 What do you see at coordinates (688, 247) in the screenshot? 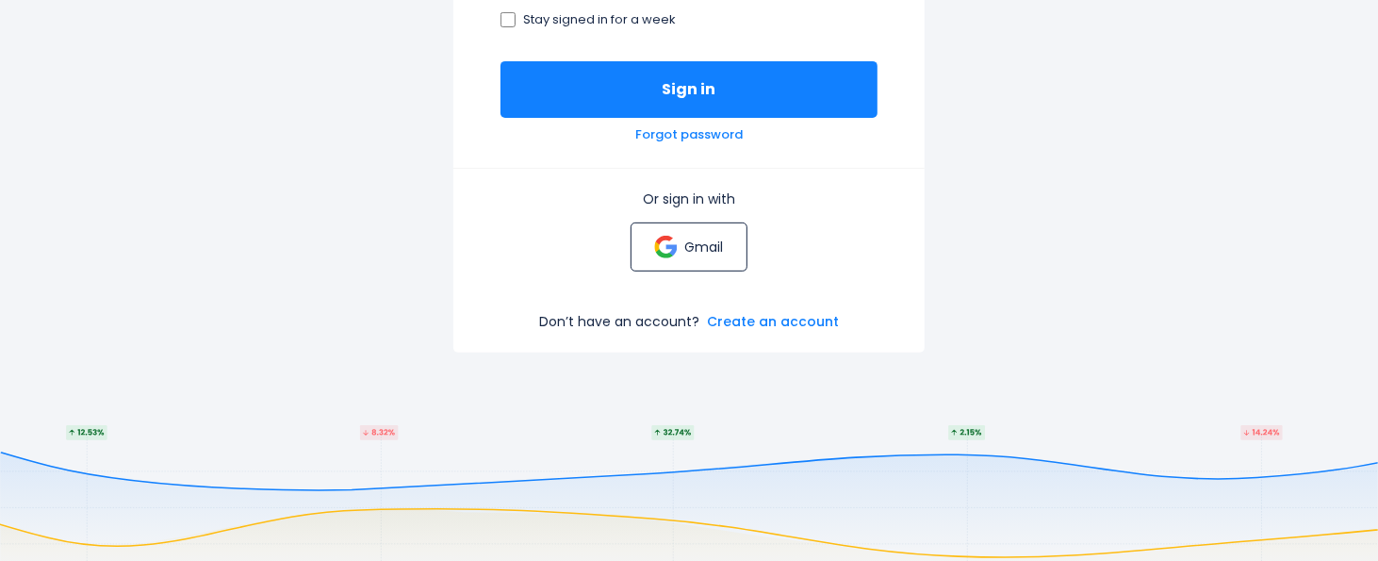
I see `a: Gmail` at bounding box center [688, 247].